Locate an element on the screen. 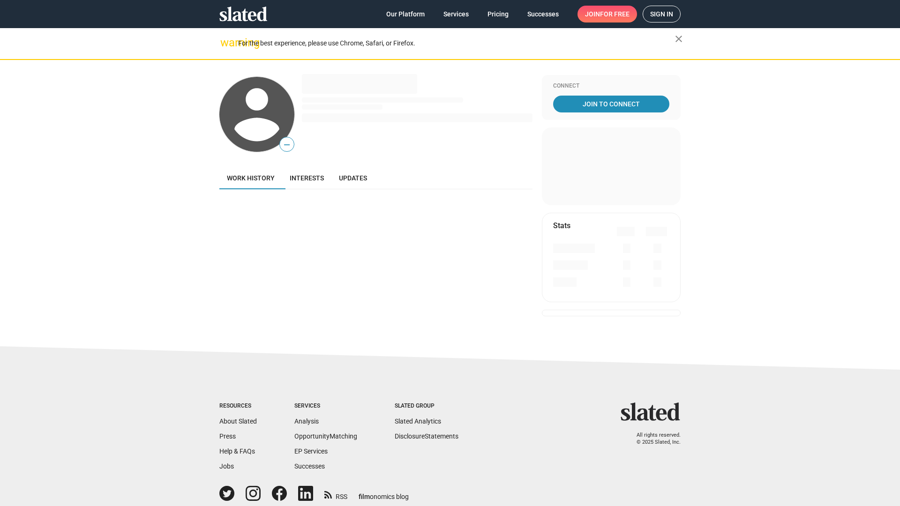 The height and width of the screenshot is (506, 900). span: Join To Connect is located at coordinates (611, 104).